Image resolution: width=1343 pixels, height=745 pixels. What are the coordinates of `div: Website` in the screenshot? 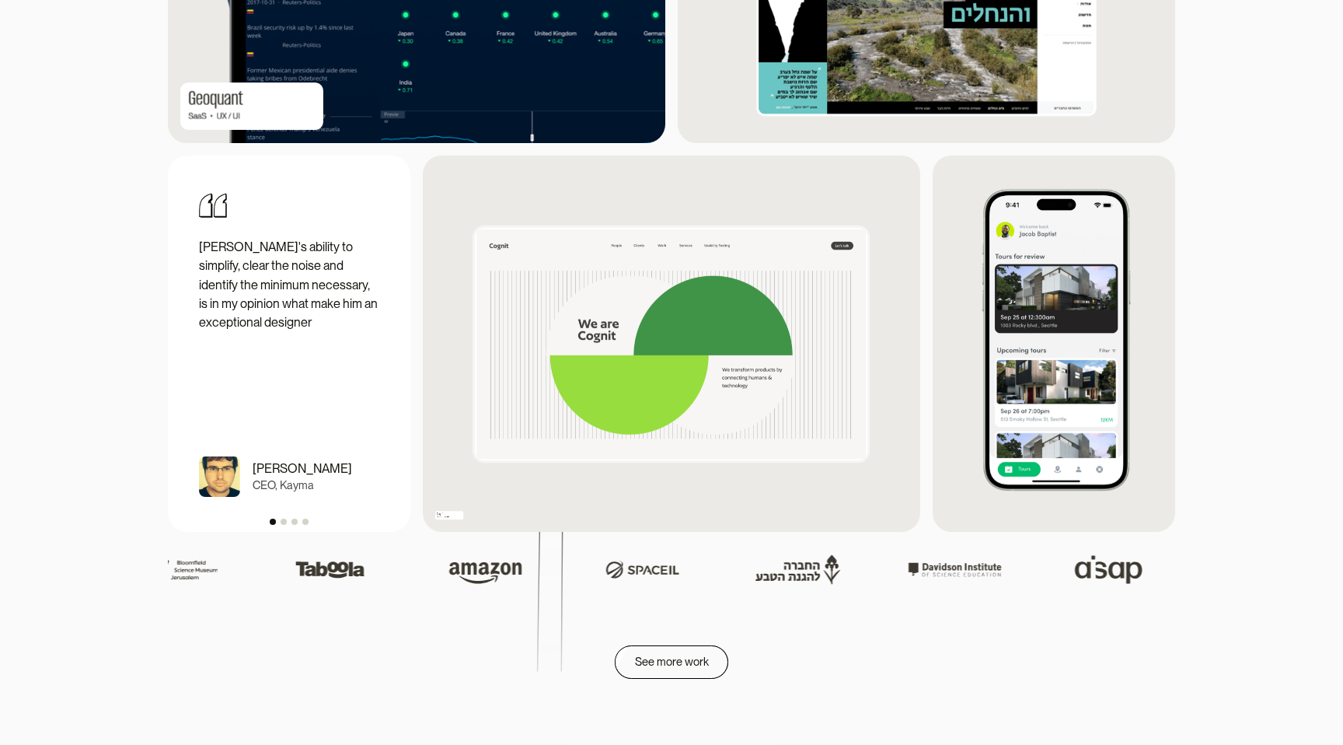 It's located at (439, 517).